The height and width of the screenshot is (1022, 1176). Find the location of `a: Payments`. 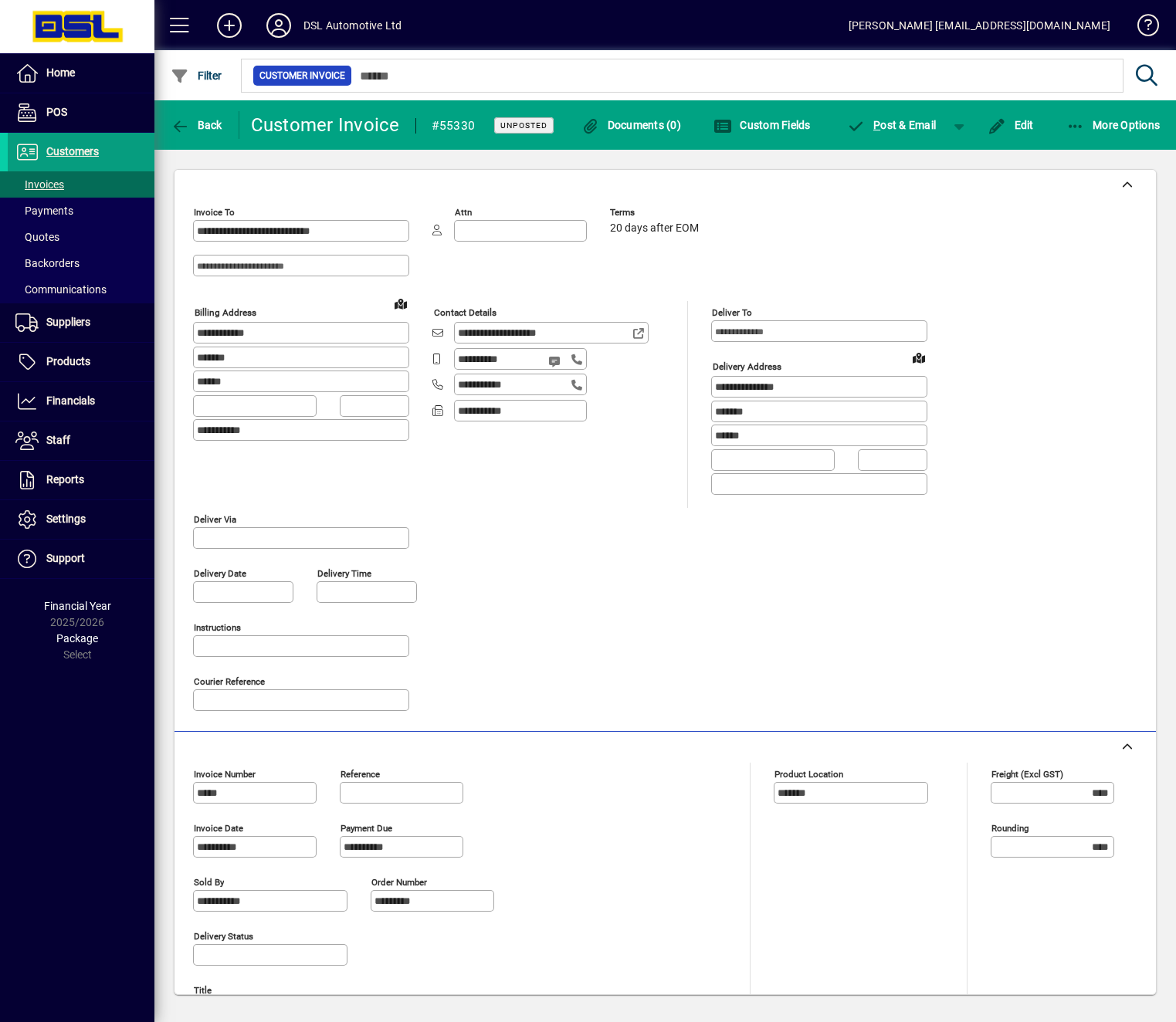

a: Payments is located at coordinates (81, 211).